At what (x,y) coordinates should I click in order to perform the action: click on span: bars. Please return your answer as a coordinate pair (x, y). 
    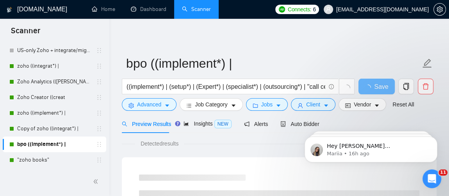
    Looking at the image, I should click on (189, 105).